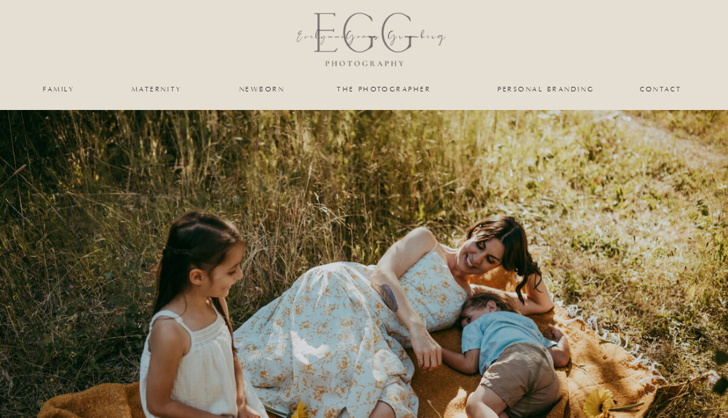 The width and height of the screenshot is (728, 418). What do you see at coordinates (156, 89) in the screenshot?
I see `nav: maternity` at bounding box center [156, 89].